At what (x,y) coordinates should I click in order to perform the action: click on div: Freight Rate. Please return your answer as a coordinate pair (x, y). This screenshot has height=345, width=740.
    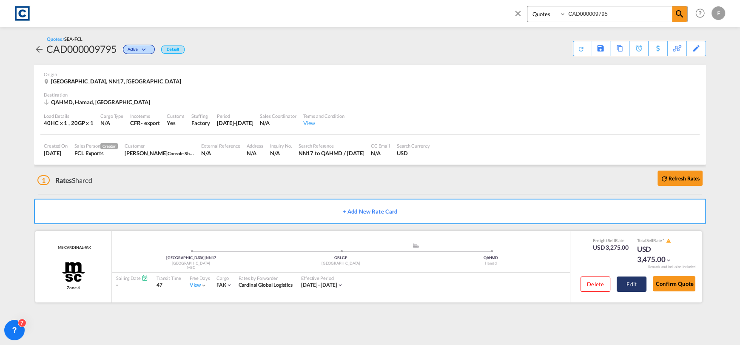
    Looking at the image, I should click on (610, 240).